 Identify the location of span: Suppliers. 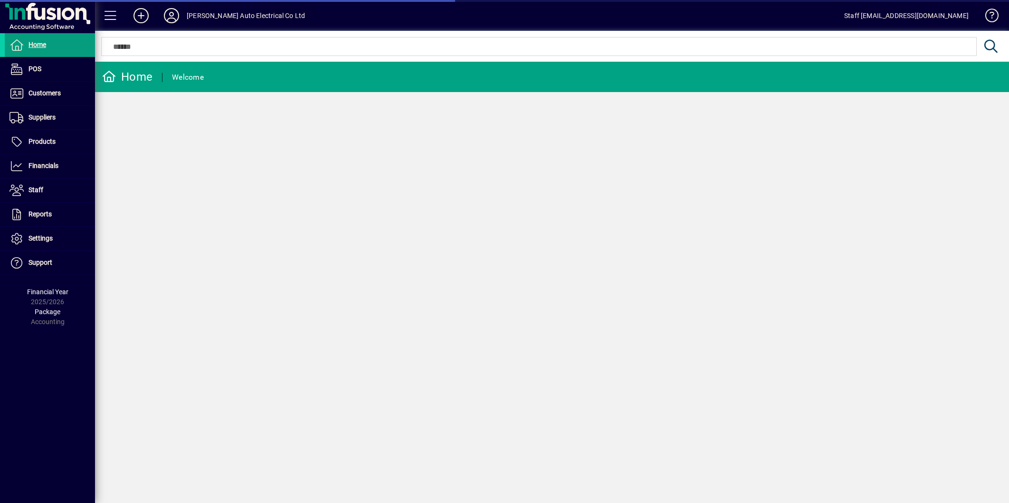
(42, 117).